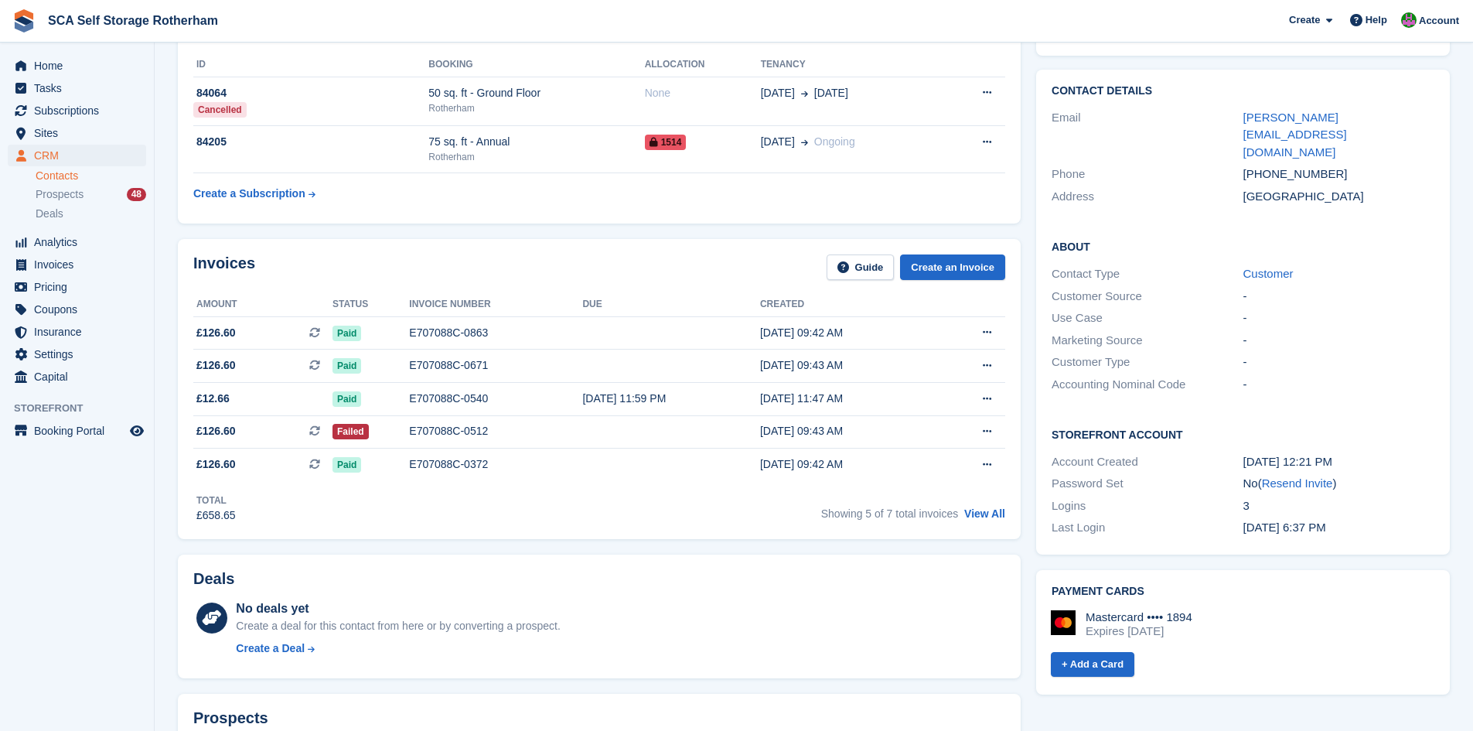 This screenshot has height=731, width=1473. Describe the element at coordinates (1147, 384) in the screenshot. I see `div: Accounting Nominal Code` at that location.